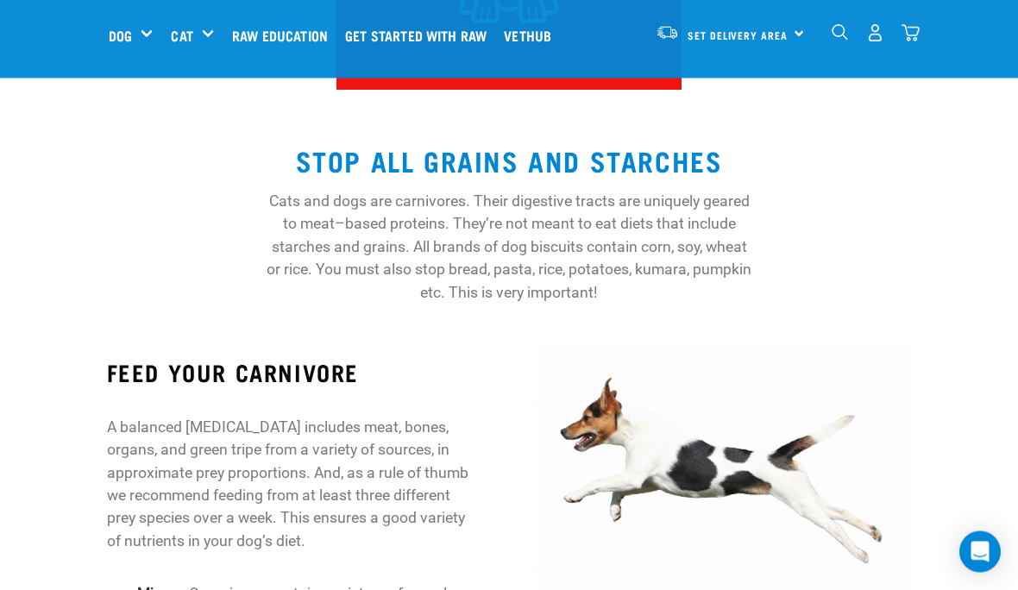  Describe the element at coordinates (509, 161) in the screenshot. I see `h2: STOP ALL GRAINS AND STARCHES` at that location.